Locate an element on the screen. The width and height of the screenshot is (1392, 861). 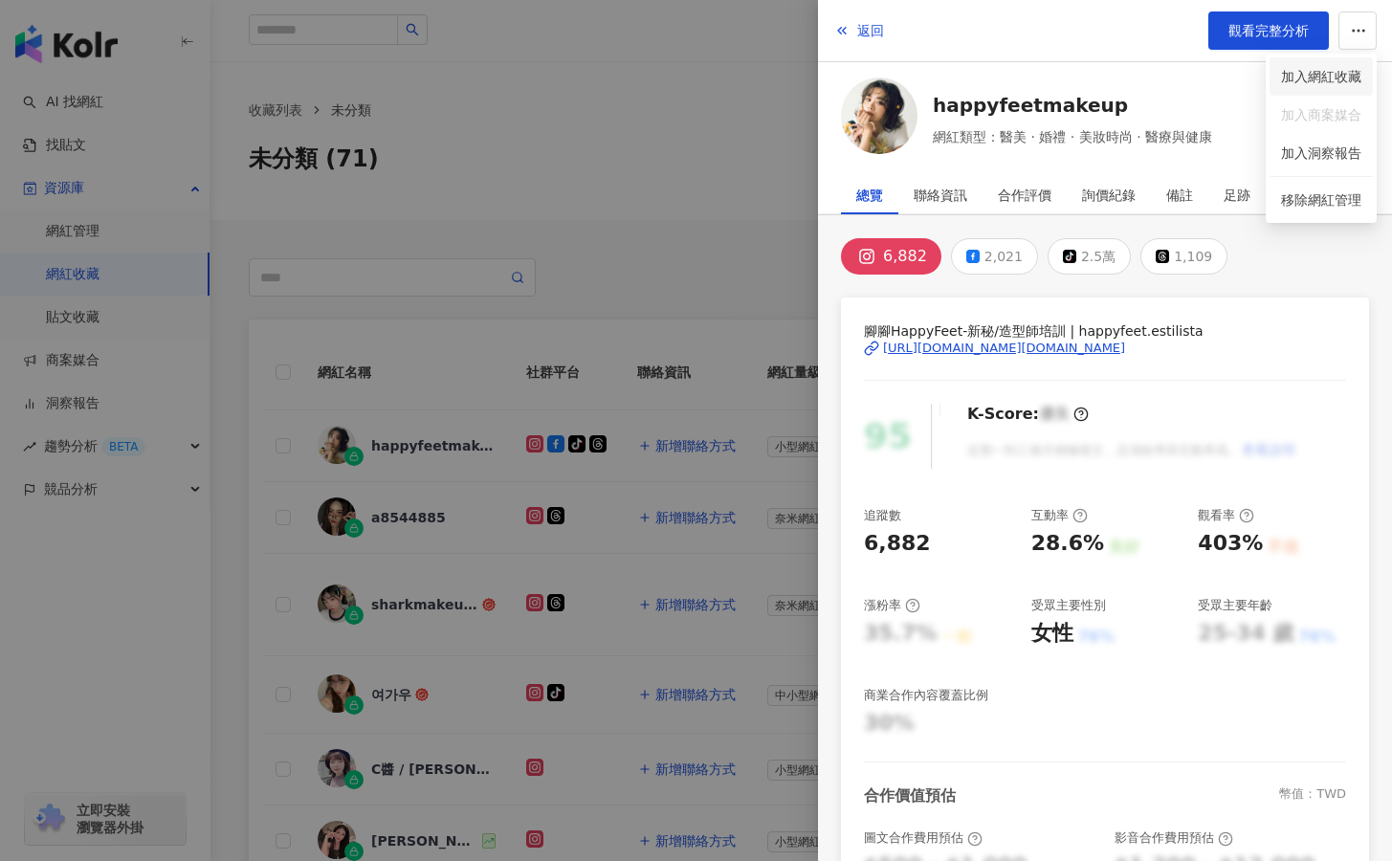
div: 受眾主要年齡 is located at coordinates (1235, 606).